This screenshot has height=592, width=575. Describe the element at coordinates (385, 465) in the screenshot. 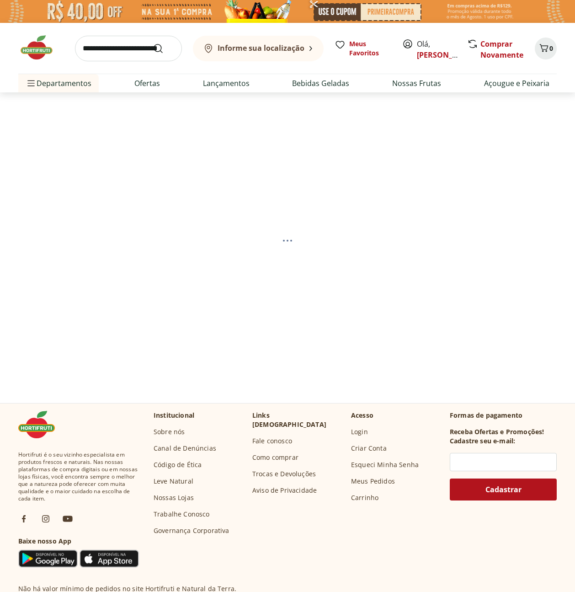

I see `a: Esqueci Minha Senha` at that location.